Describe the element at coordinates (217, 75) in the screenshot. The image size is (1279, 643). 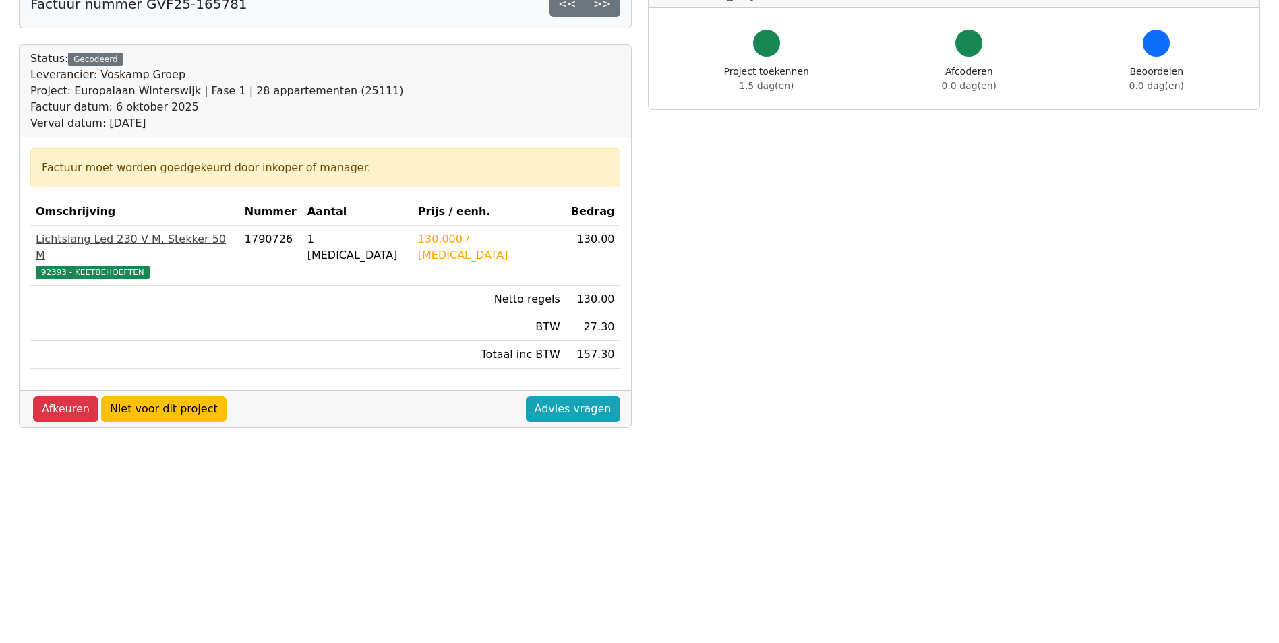
I see `div: Leverancier: Voskamp Groep` at that location.